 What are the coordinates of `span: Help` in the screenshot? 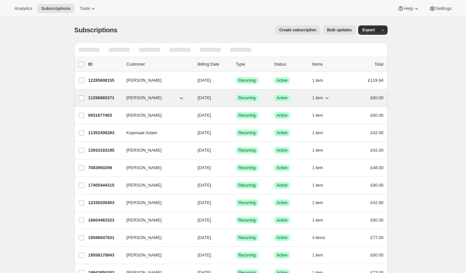 It's located at (409, 9).